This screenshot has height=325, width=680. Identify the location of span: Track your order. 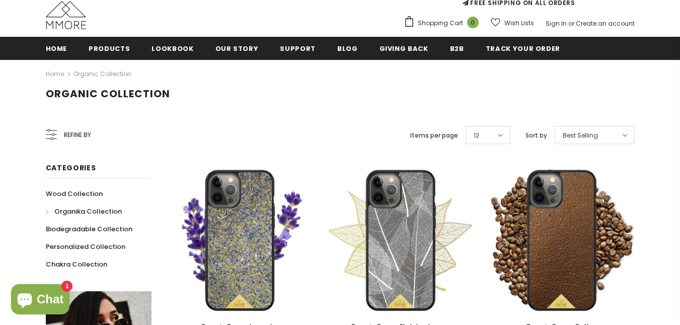
(523, 48).